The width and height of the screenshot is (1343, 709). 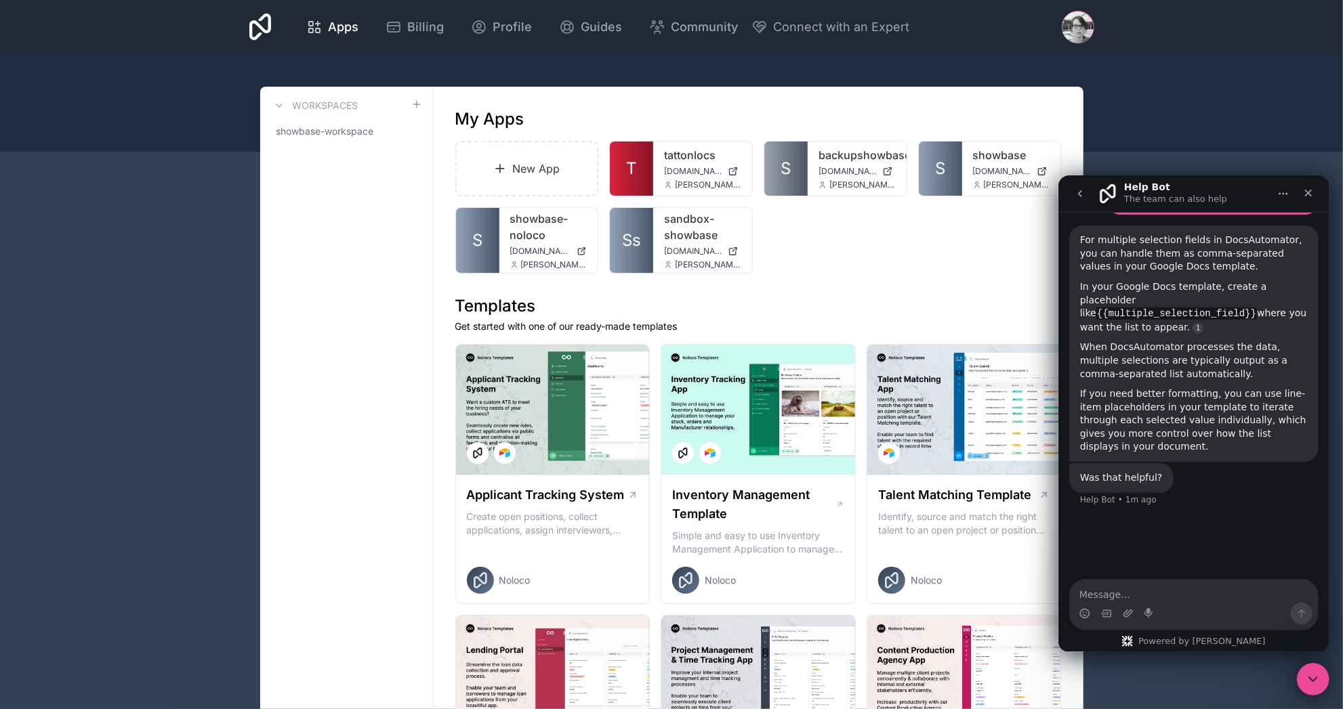 What do you see at coordinates (527, 169) in the screenshot?
I see `a: New App` at bounding box center [527, 169].